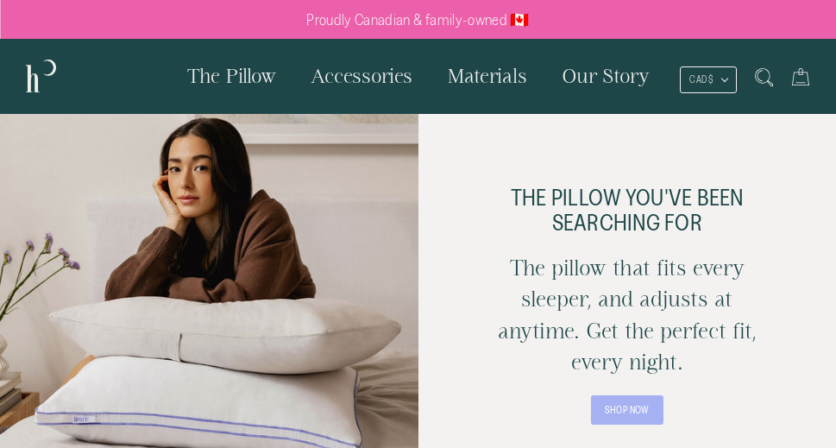  I want to click on span: Accessories, so click(361, 75).